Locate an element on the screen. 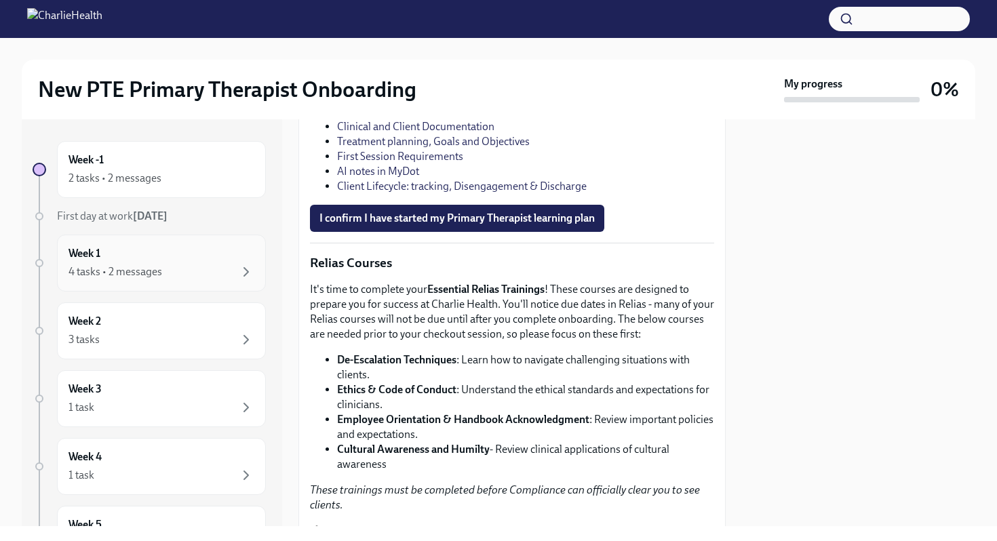 The height and width of the screenshot is (541, 997). h6: Week 3 is located at coordinates (85, 389).